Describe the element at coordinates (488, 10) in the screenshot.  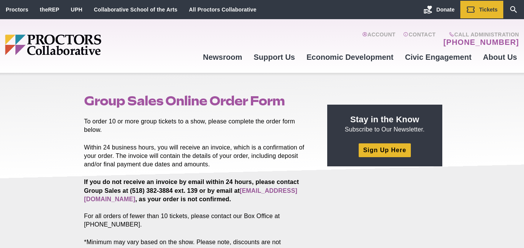
I see `span: Tickets` at that location.